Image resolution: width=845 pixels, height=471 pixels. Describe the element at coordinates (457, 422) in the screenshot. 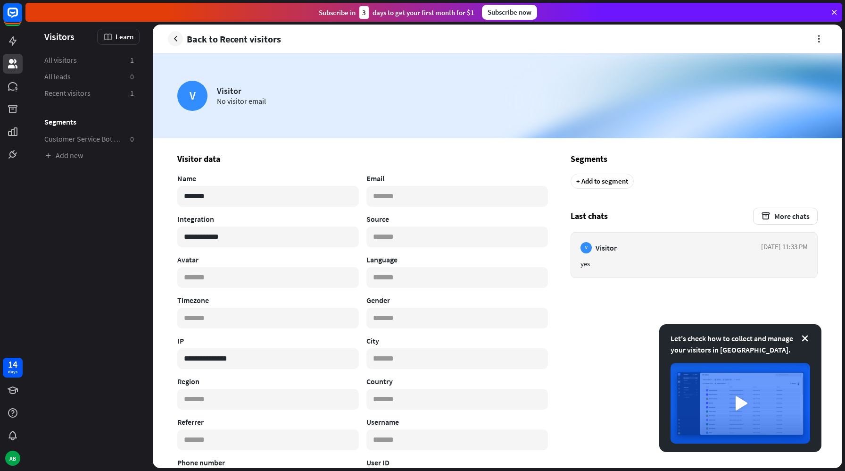

I see `h4: Username` at that location.